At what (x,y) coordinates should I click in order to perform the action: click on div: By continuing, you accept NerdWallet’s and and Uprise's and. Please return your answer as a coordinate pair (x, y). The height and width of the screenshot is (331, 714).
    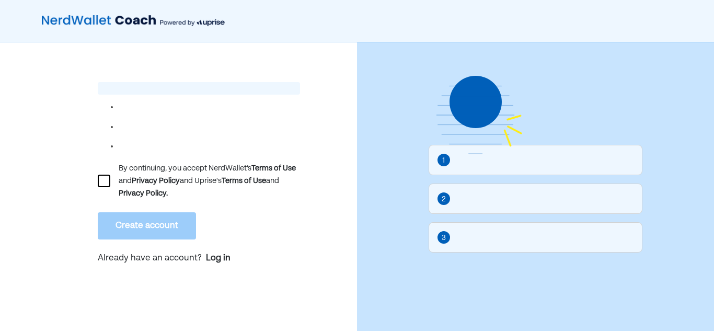
    Looking at the image, I should click on (209, 181).